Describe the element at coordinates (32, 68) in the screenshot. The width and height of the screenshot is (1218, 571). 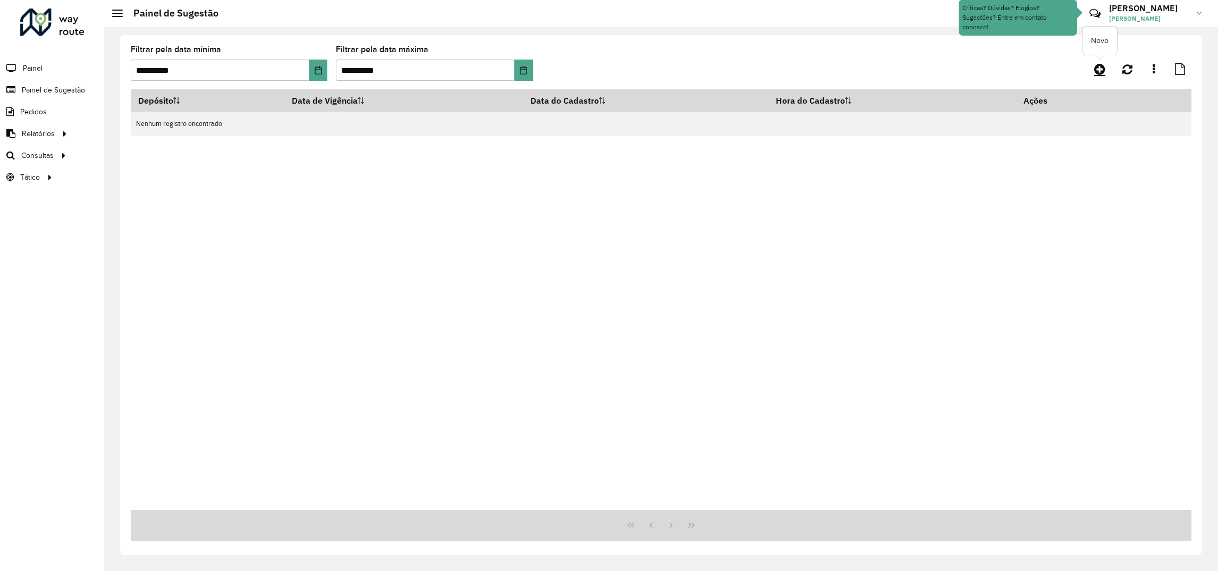
I see `span: Painel` at that location.